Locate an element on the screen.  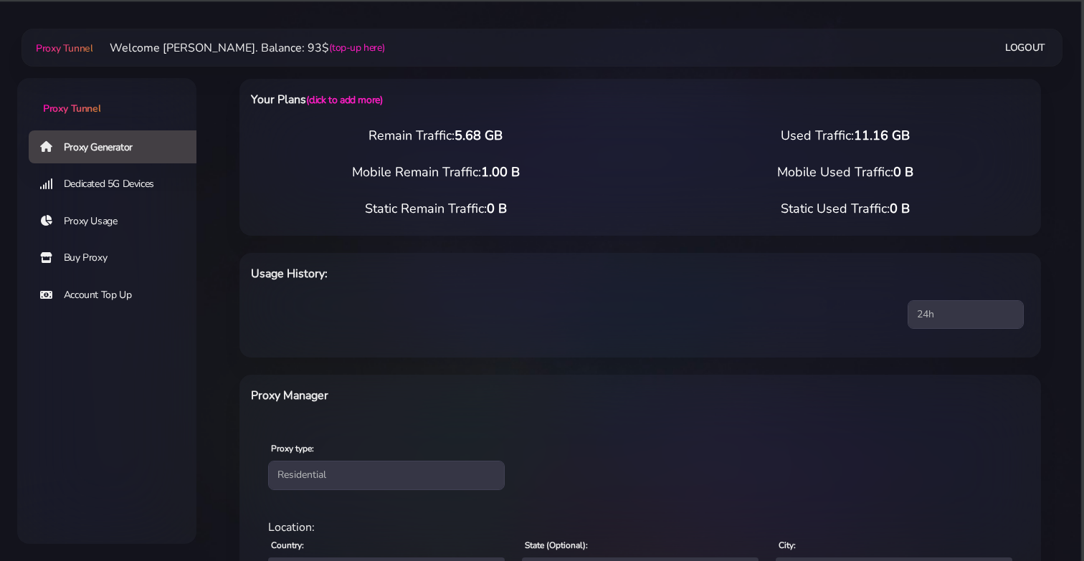
div: Static Used Traffic: is located at coordinates (844, 209).